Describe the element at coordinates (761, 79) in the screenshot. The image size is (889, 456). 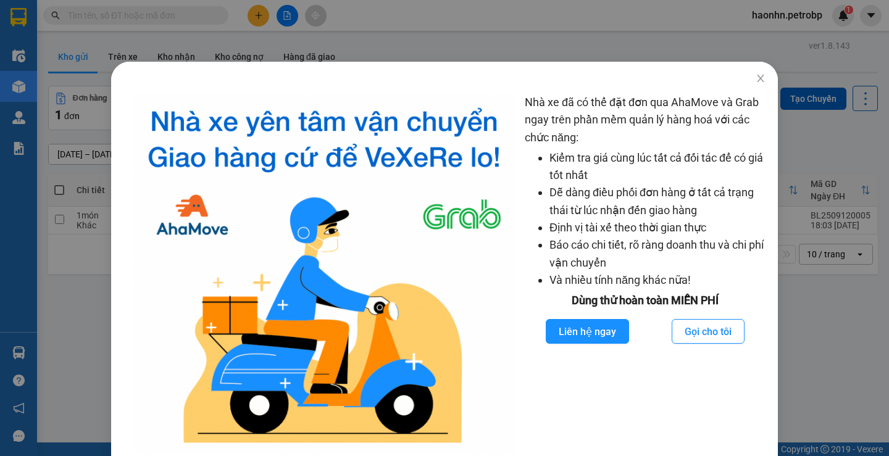
I see `button: Close` at that location.